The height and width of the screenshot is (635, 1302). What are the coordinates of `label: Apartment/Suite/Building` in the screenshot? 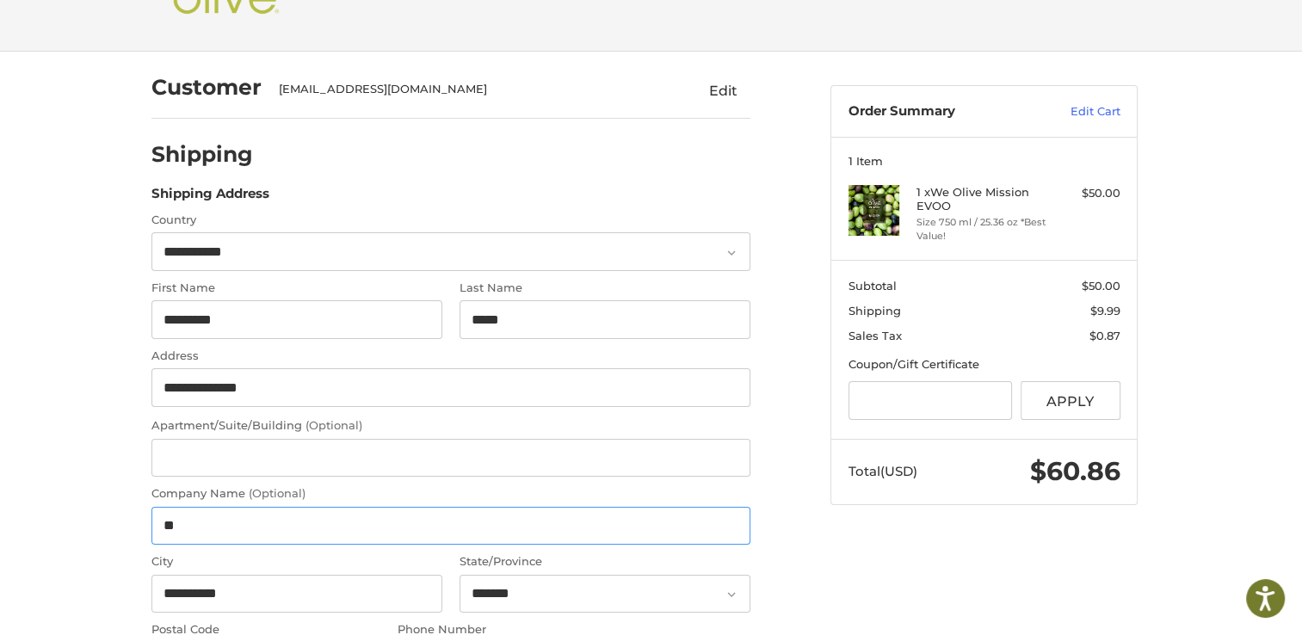 It's located at (451, 426).